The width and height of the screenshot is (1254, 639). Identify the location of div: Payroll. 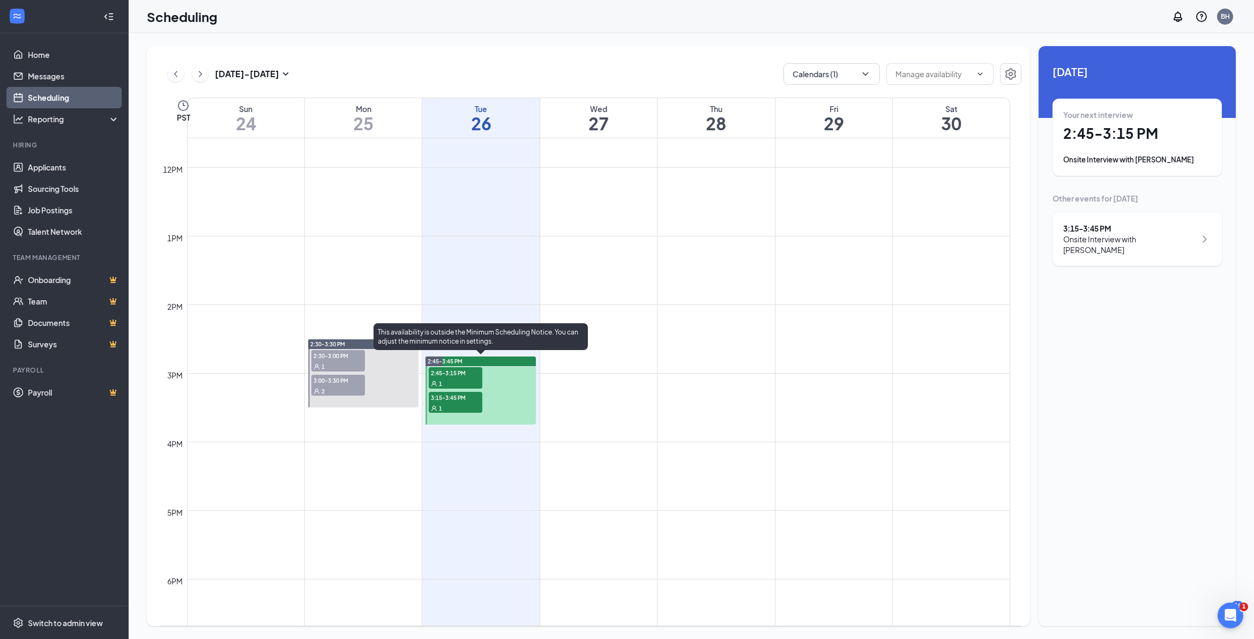
(65, 370).